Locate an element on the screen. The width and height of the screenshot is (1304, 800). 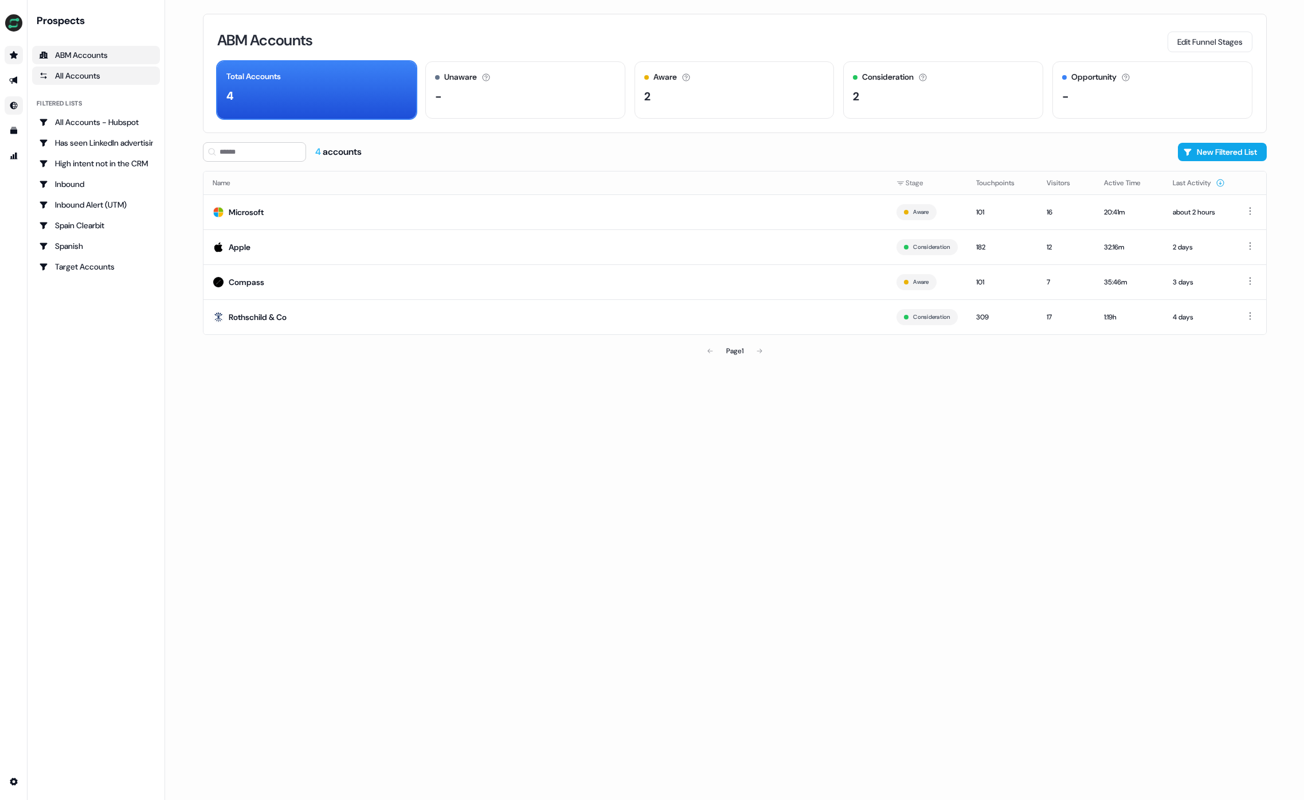
a: Go to Target Accounts is located at coordinates (96, 267).